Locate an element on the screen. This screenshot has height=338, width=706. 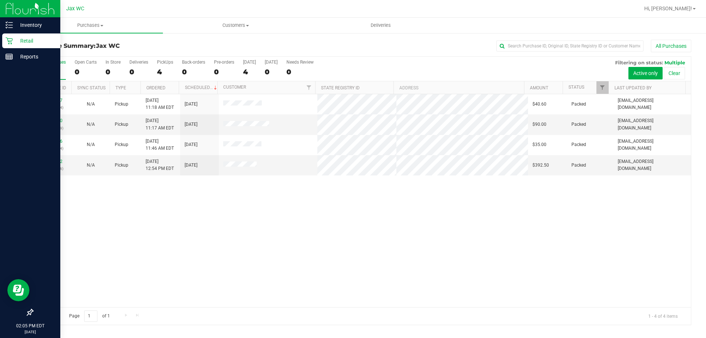
inline-svg: Retail is located at coordinates (9, 41).